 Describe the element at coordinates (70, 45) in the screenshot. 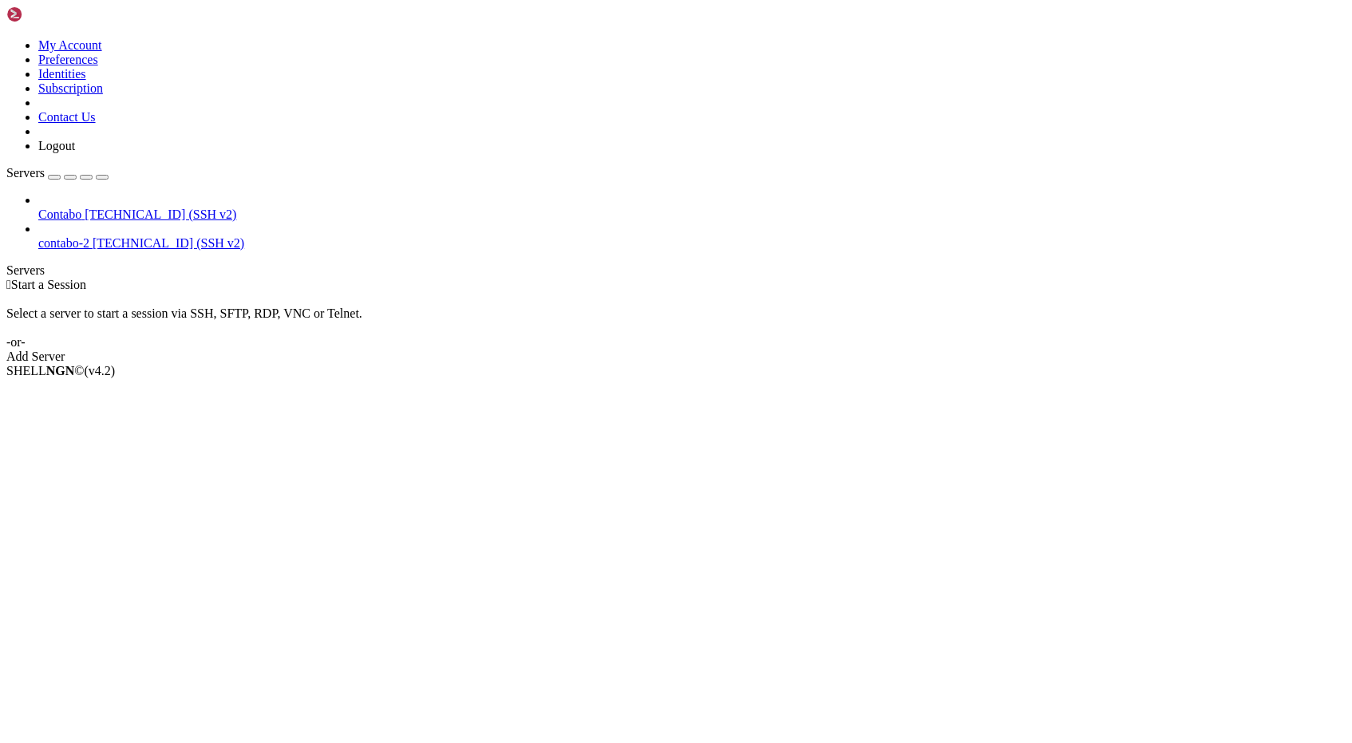

I see `a: My Account` at that location.